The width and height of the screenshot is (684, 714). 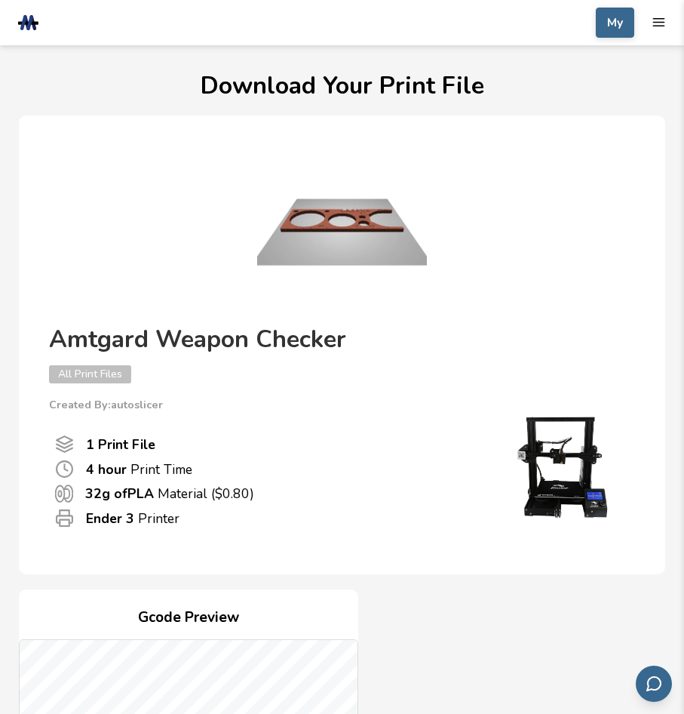 I want to click on p: Printer, so click(x=133, y=518).